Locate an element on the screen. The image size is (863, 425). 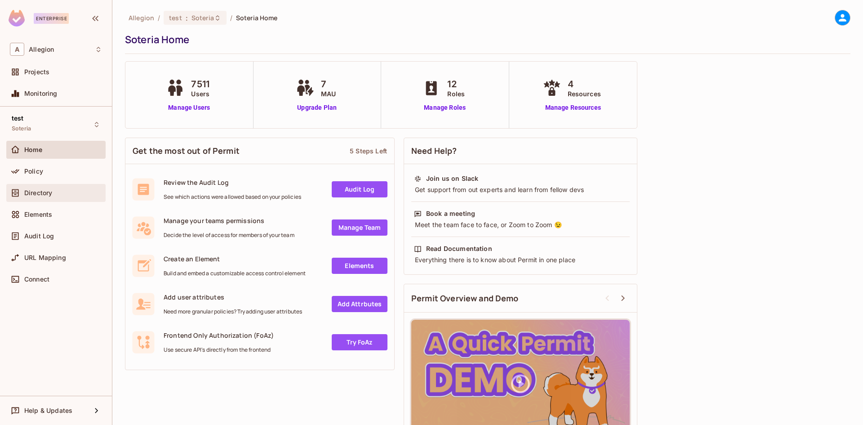
a: Upgrade Plan is located at coordinates (317, 107).